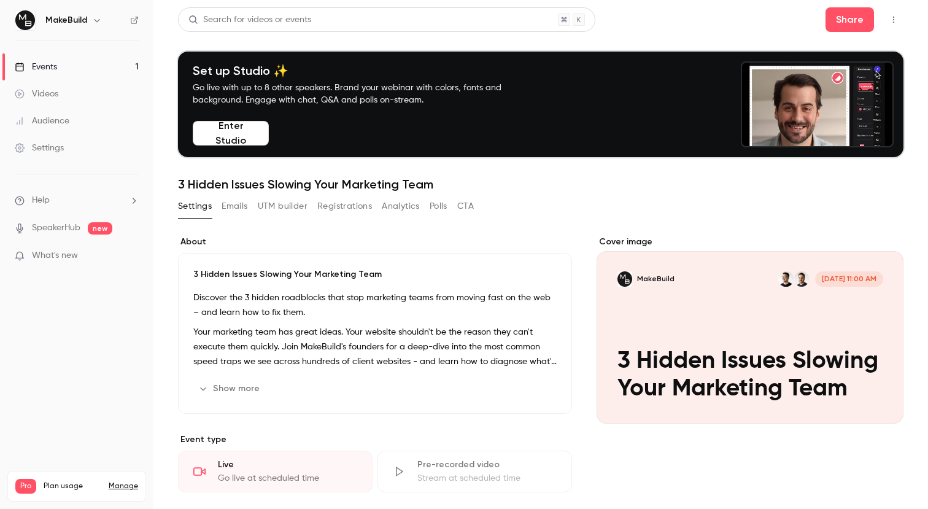 The height and width of the screenshot is (509, 928). What do you see at coordinates (287, 478) in the screenshot?
I see `div: Go live at scheduled time` at bounding box center [287, 478].